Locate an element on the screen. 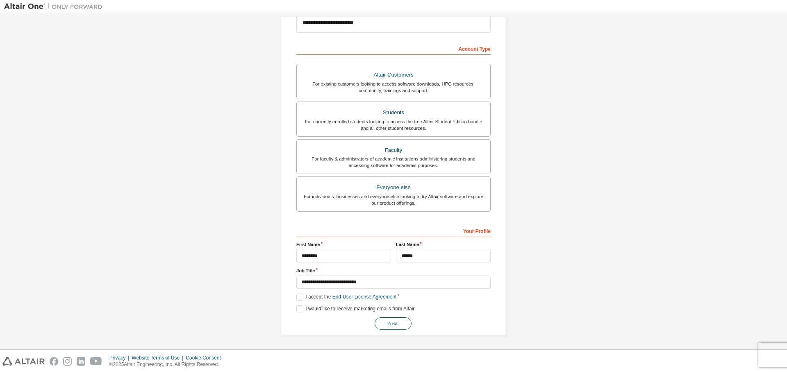  p: © 2025 Altair Engineering, Inc. All Rights Reserved. is located at coordinates (168, 365).